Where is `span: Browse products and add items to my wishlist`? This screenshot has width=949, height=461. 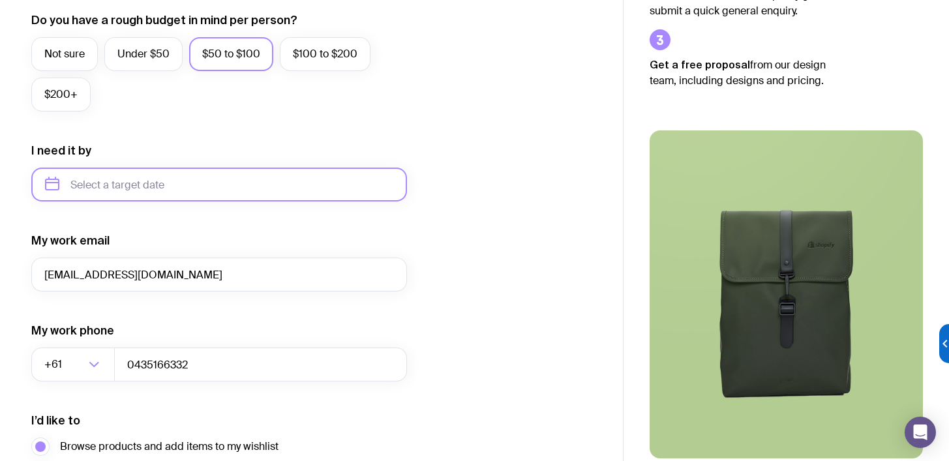
span: Browse products and add items to my wishlist is located at coordinates (169, 447).